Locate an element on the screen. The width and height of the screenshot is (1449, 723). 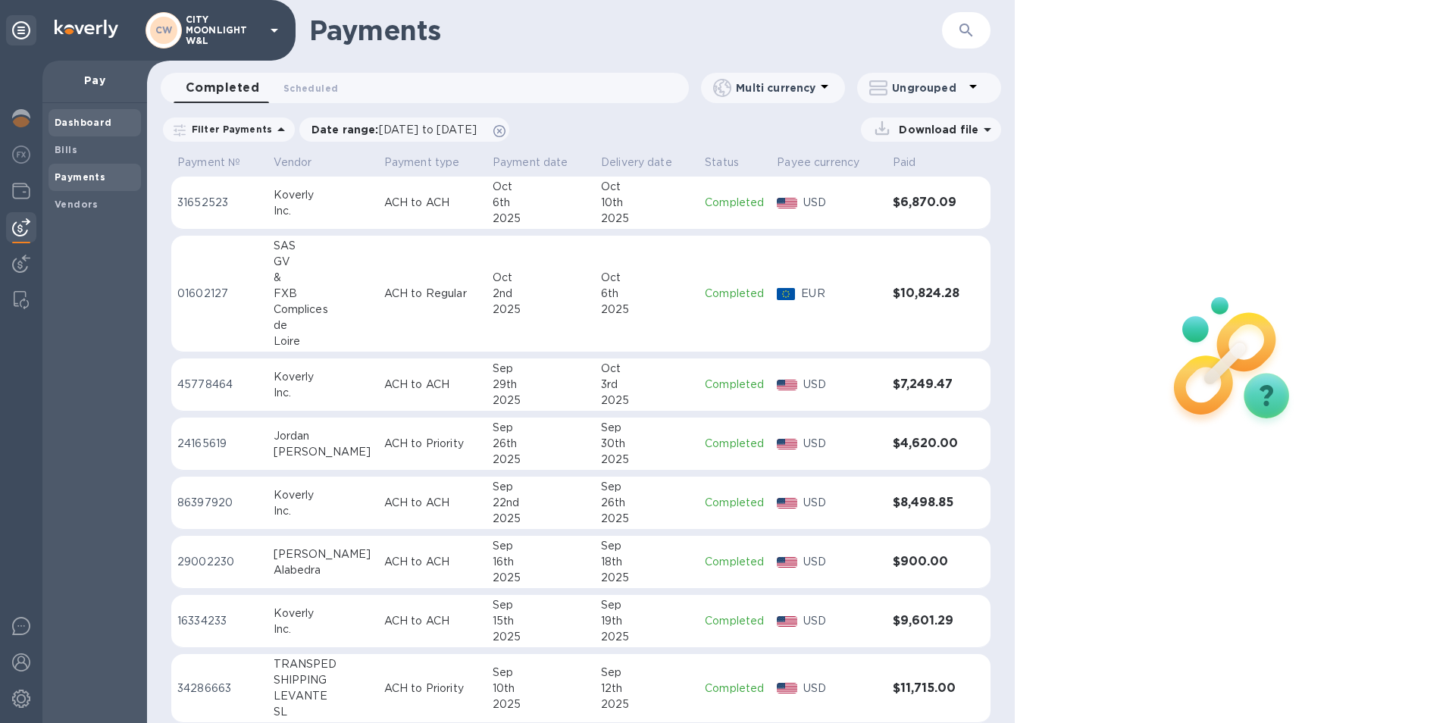
div: 18th is located at coordinates (646, 561).